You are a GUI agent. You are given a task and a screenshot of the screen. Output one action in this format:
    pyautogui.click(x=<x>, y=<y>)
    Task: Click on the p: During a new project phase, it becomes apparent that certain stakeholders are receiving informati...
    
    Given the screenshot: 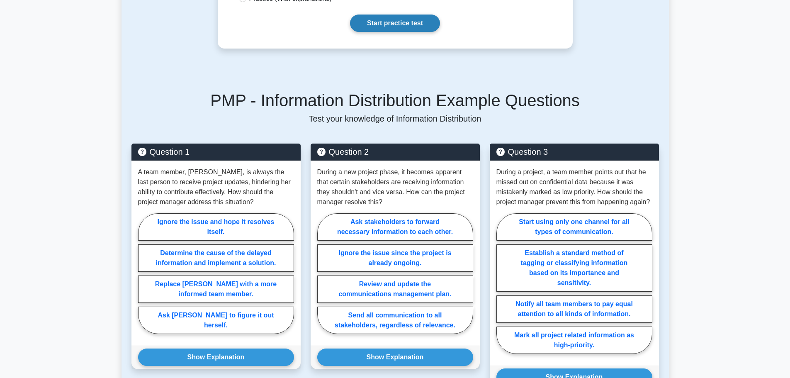 What is the action you would take?
    pyautogui.click(x=395, y=187)
    